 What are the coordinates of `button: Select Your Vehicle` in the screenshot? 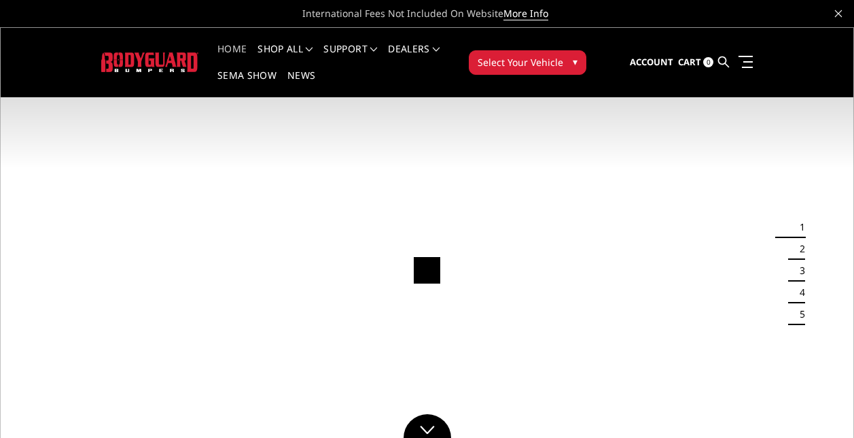 It's located at (527, 63).